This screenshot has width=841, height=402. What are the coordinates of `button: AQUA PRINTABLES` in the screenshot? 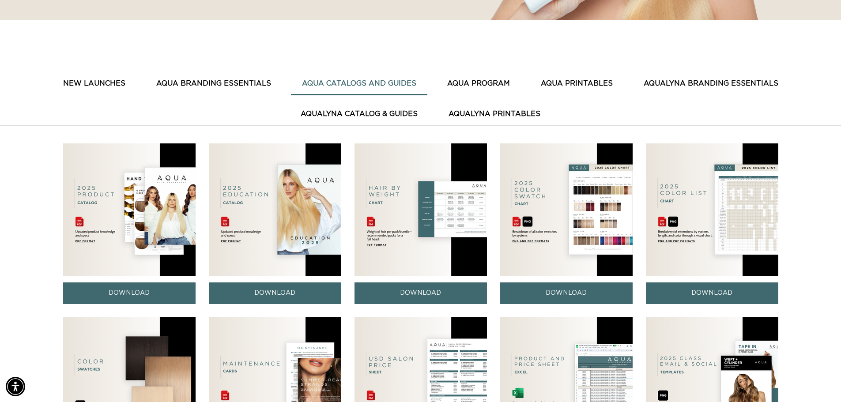 It's located at (577, 83).